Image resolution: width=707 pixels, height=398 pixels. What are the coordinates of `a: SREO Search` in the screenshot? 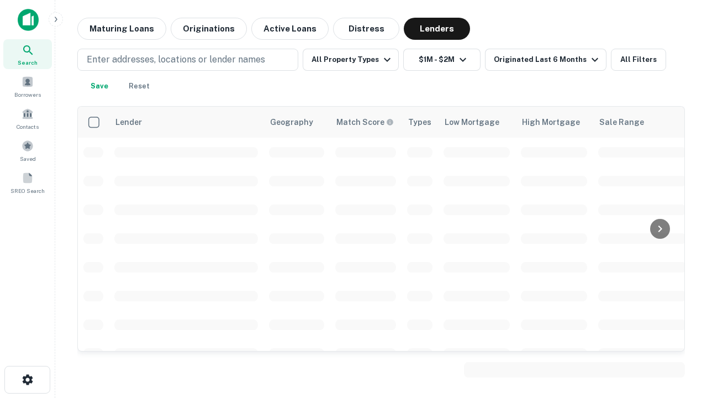 It's located at (28, 182).